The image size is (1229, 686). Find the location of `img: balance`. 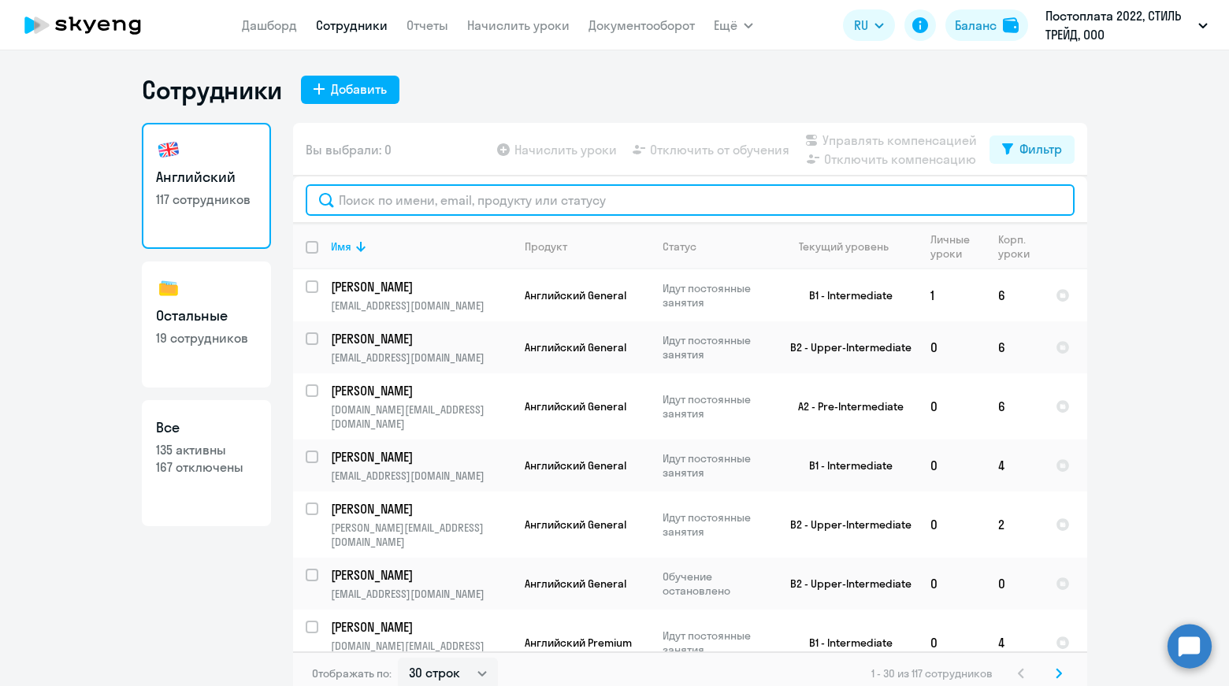

img: balance is located at coordinates (1011, 25).